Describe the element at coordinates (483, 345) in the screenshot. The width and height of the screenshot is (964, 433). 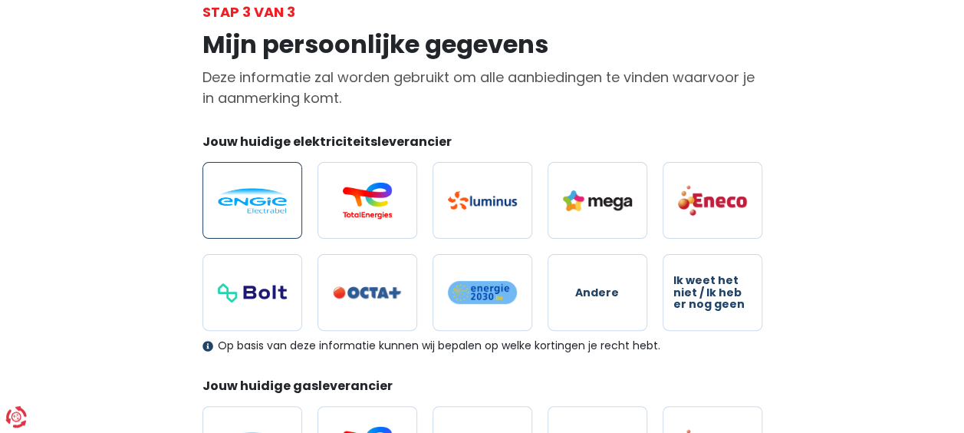
I see `div: Op basis van deze informatie kunnen wij bepalen op welke kortingen je recht hebt.` at that location.